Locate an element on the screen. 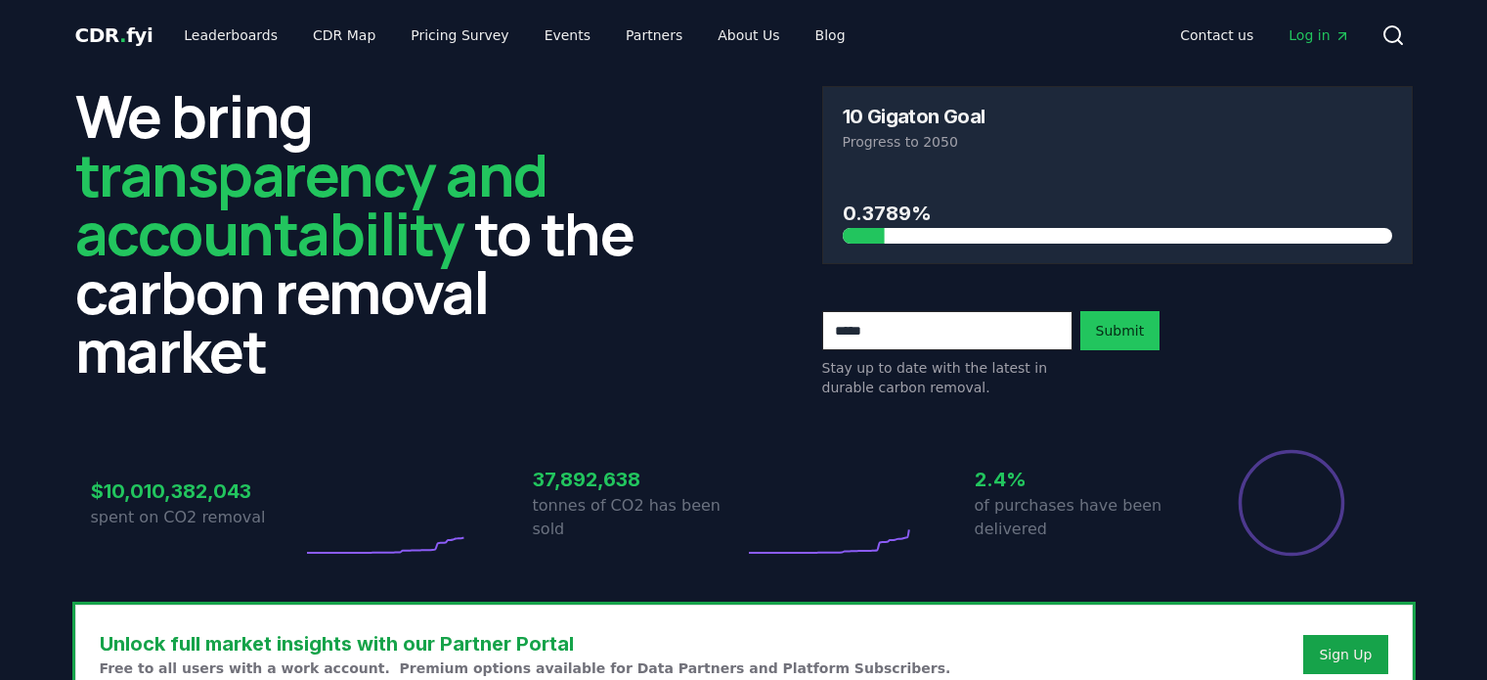  a: Sign Up is located at coordinates (1346, 654).